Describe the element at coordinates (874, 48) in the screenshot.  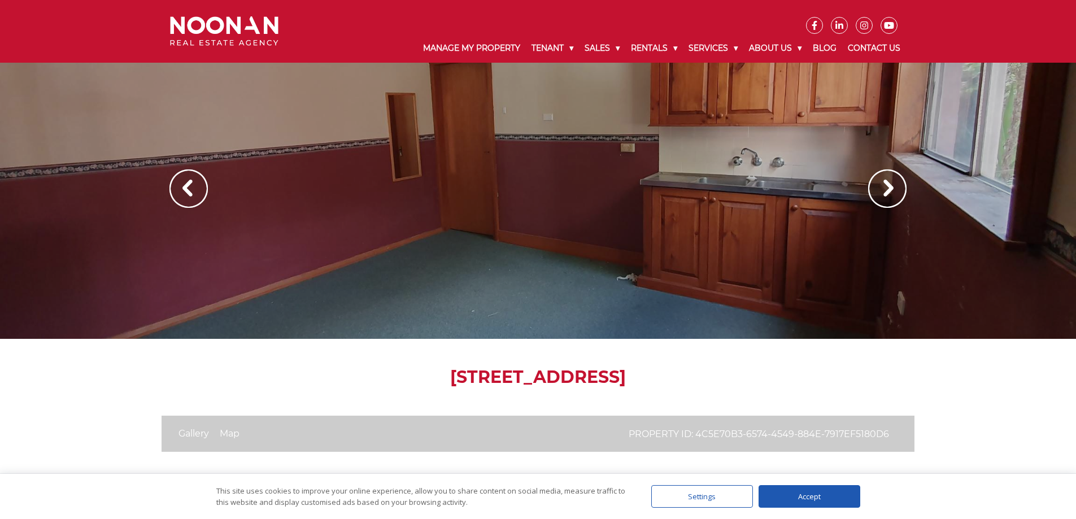
I see `a: Contact Us` at that location.